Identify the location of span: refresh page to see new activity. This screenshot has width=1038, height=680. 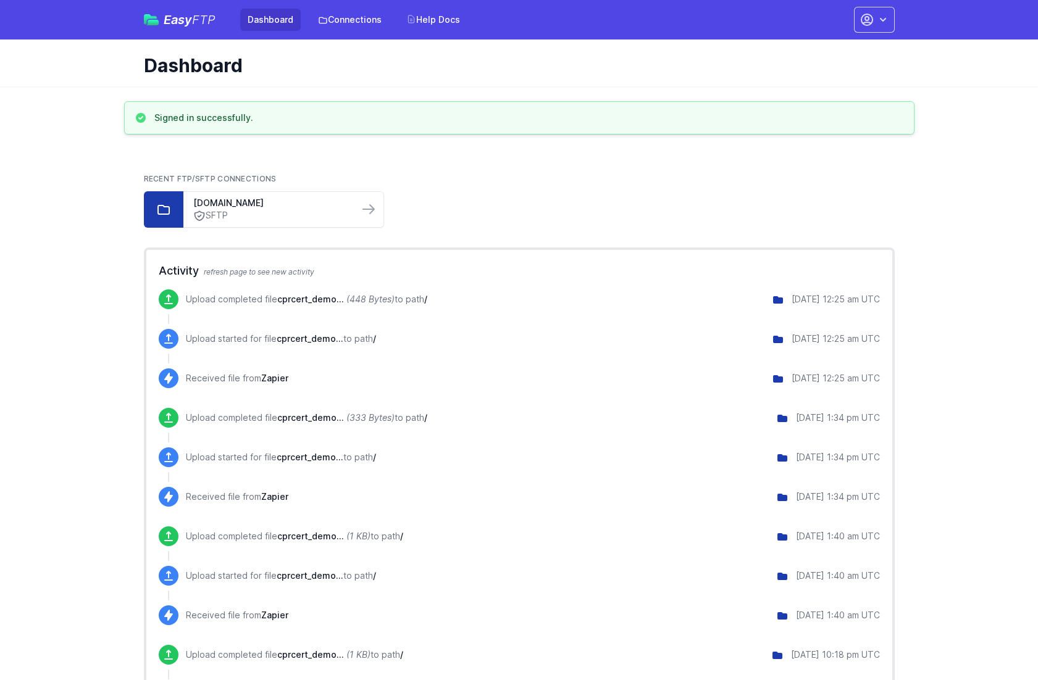
(259, 272).